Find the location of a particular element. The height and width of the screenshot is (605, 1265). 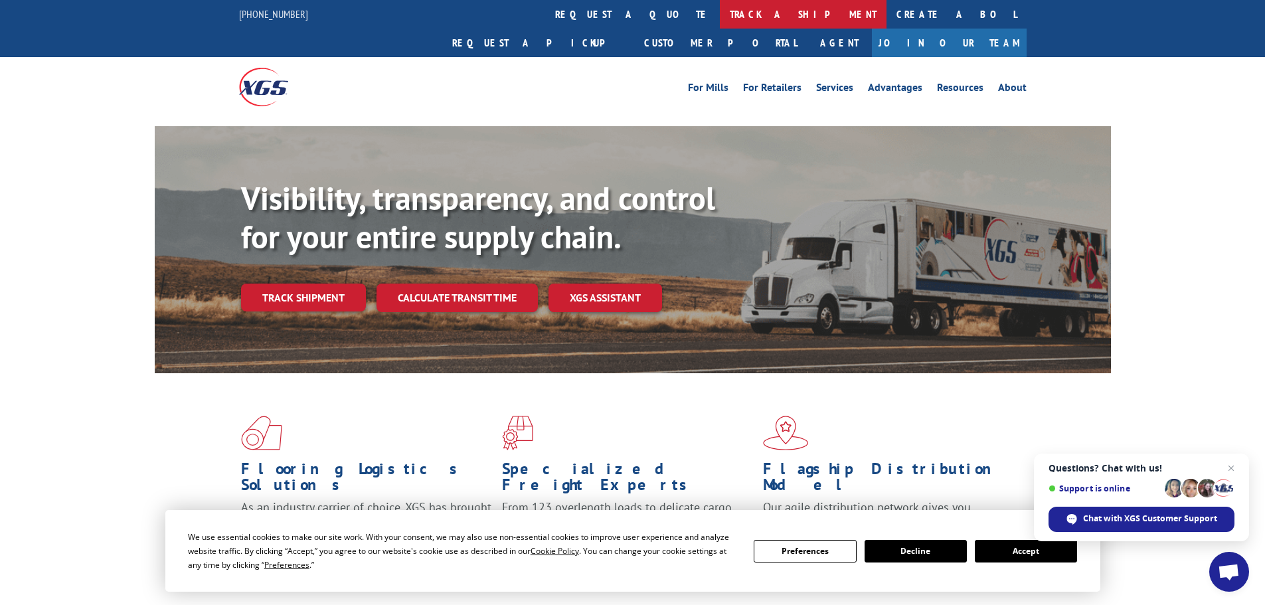

img: xgs-icon-flagship-distribution-model-red is located at coordinates (786, 433).